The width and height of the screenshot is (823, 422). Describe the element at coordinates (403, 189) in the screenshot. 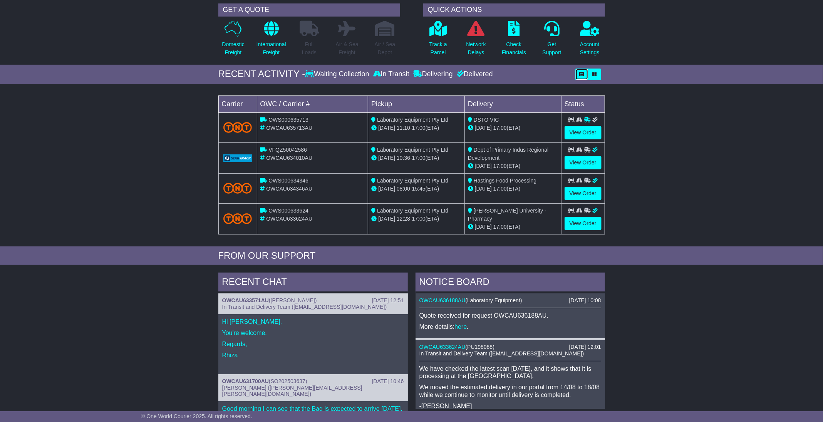

I see `span: 08:00` at that location.